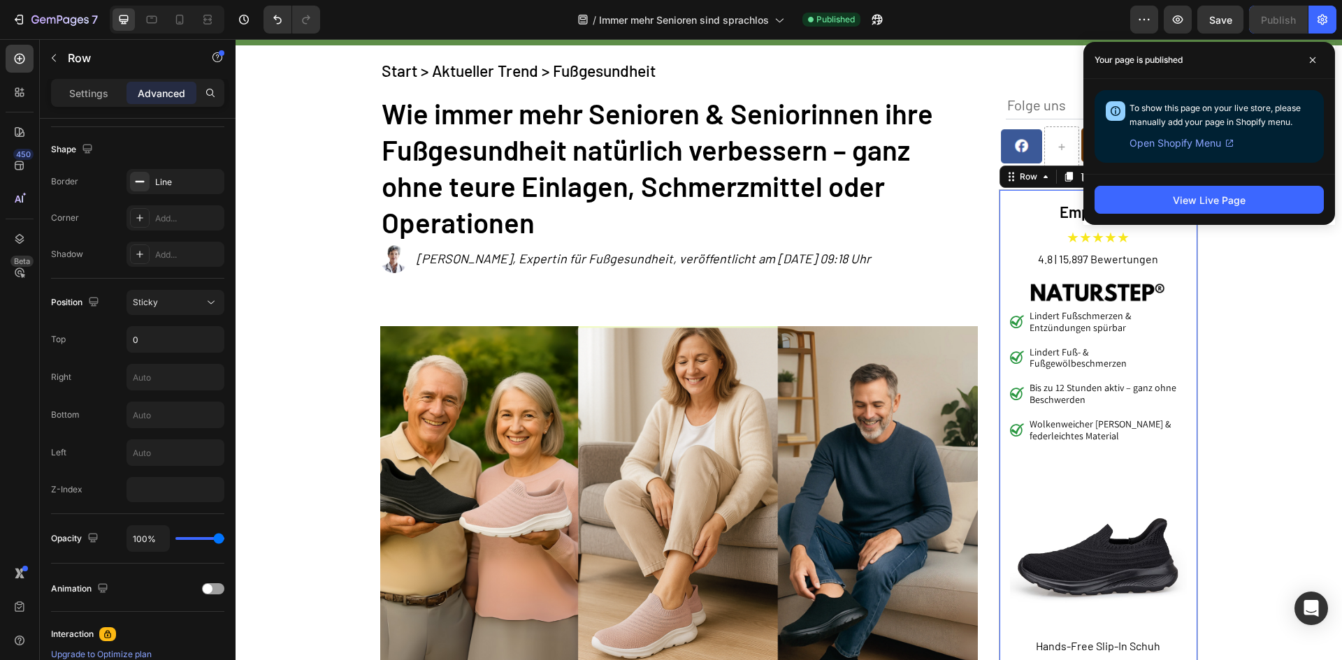 This screenshot has height=660, width=1342. Describe the element at coordinates (188, 182) in the screenshot. I see `div: Line` at that location.